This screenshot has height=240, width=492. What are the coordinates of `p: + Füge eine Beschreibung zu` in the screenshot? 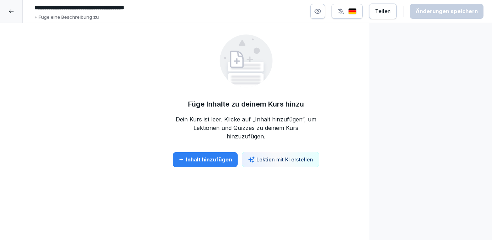 It's located at (67, 17).